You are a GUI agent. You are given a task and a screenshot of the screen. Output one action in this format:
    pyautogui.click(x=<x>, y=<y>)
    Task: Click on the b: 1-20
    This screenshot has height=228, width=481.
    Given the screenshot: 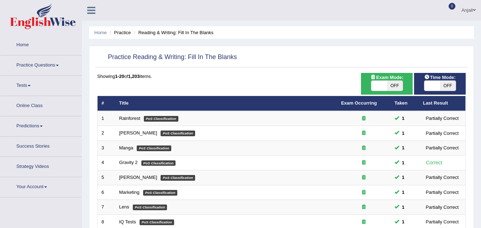 What is the action you would take?
    pyautogui.click(x=120, y=76)
    